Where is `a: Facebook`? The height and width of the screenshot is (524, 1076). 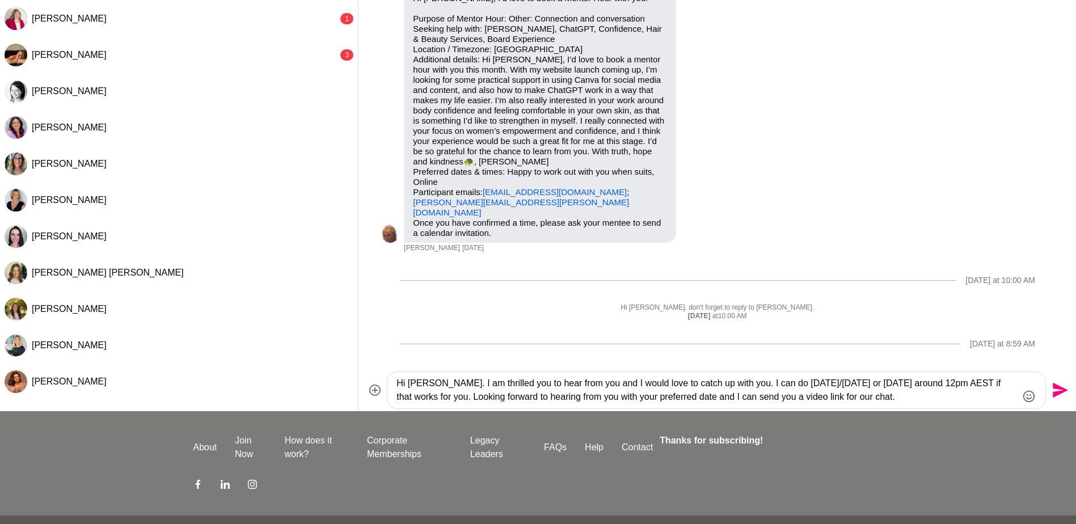 a: Facebook is located at coordinates (198, 486).